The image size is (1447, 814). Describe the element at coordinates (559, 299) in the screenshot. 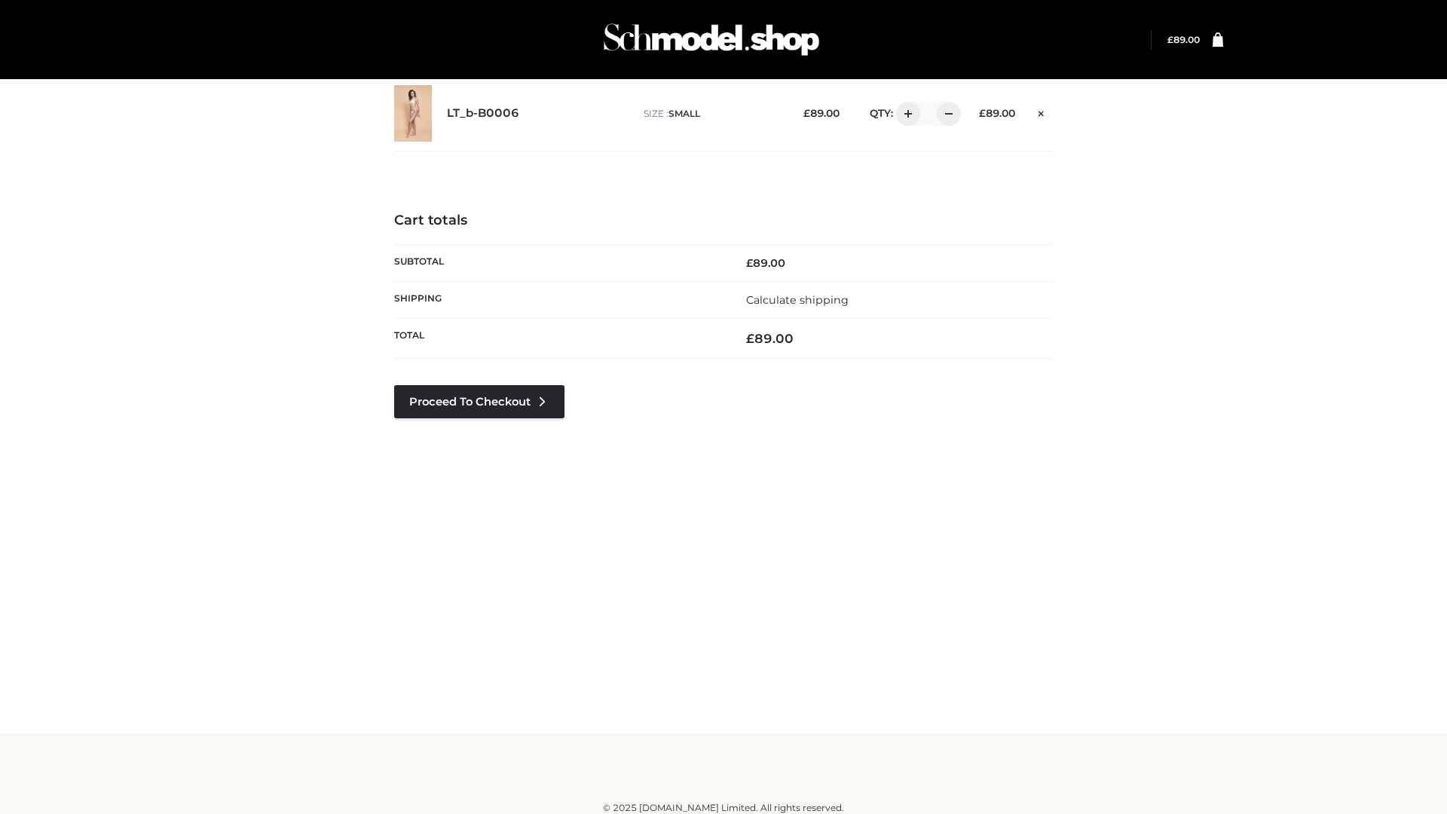

I see `th: Shipping` at that location.